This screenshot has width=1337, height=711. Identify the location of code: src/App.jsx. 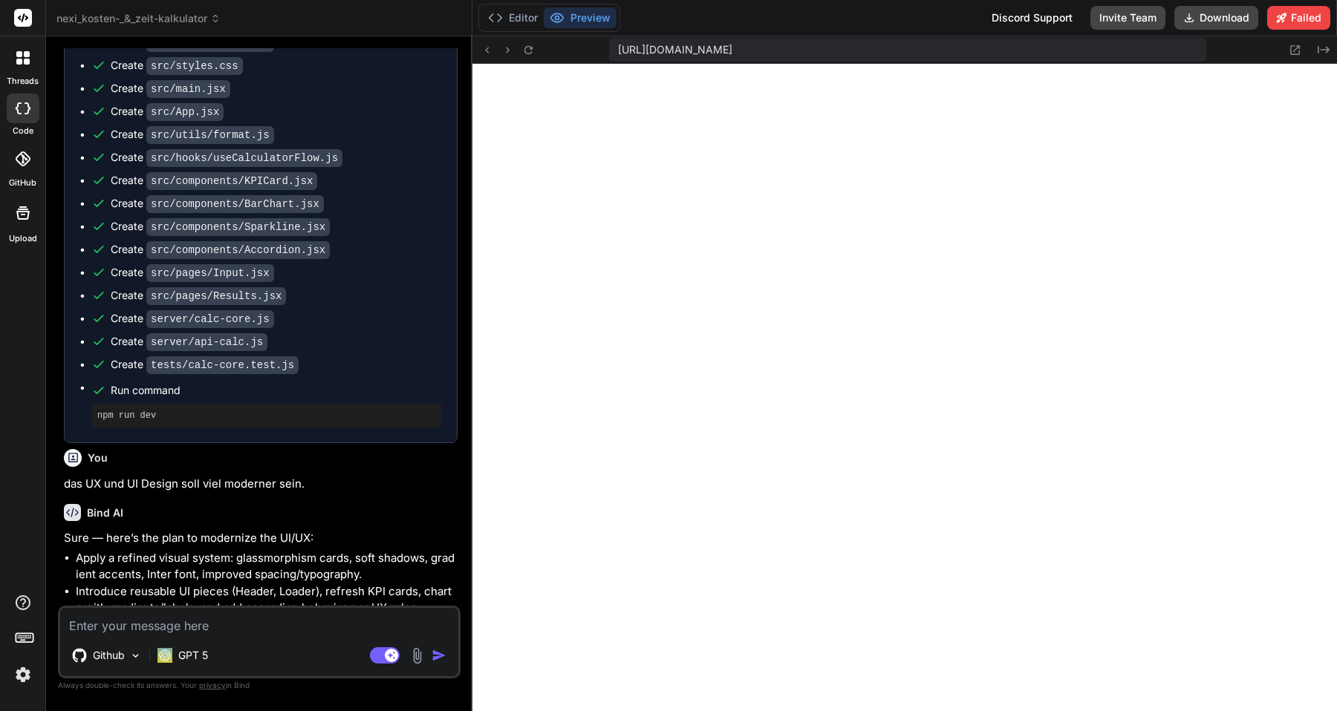
(185, 112).